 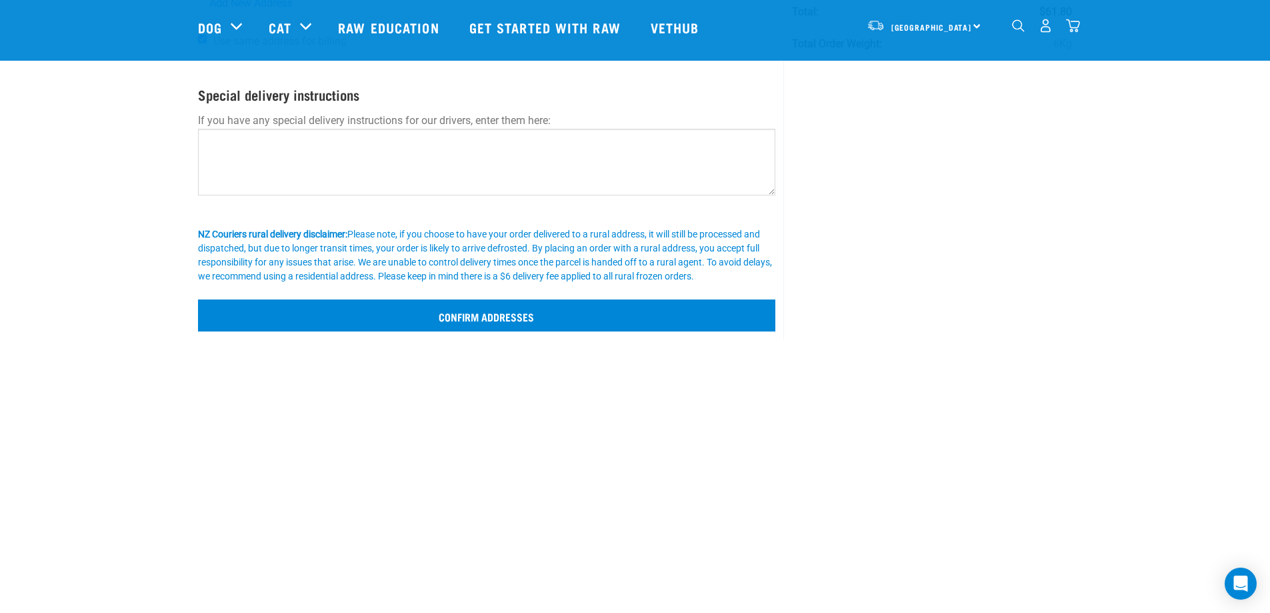 What do you see at coordinates (487, 315) in the screenshot?
I see `input: Confirm addresses` at bounding box center [487, 315].